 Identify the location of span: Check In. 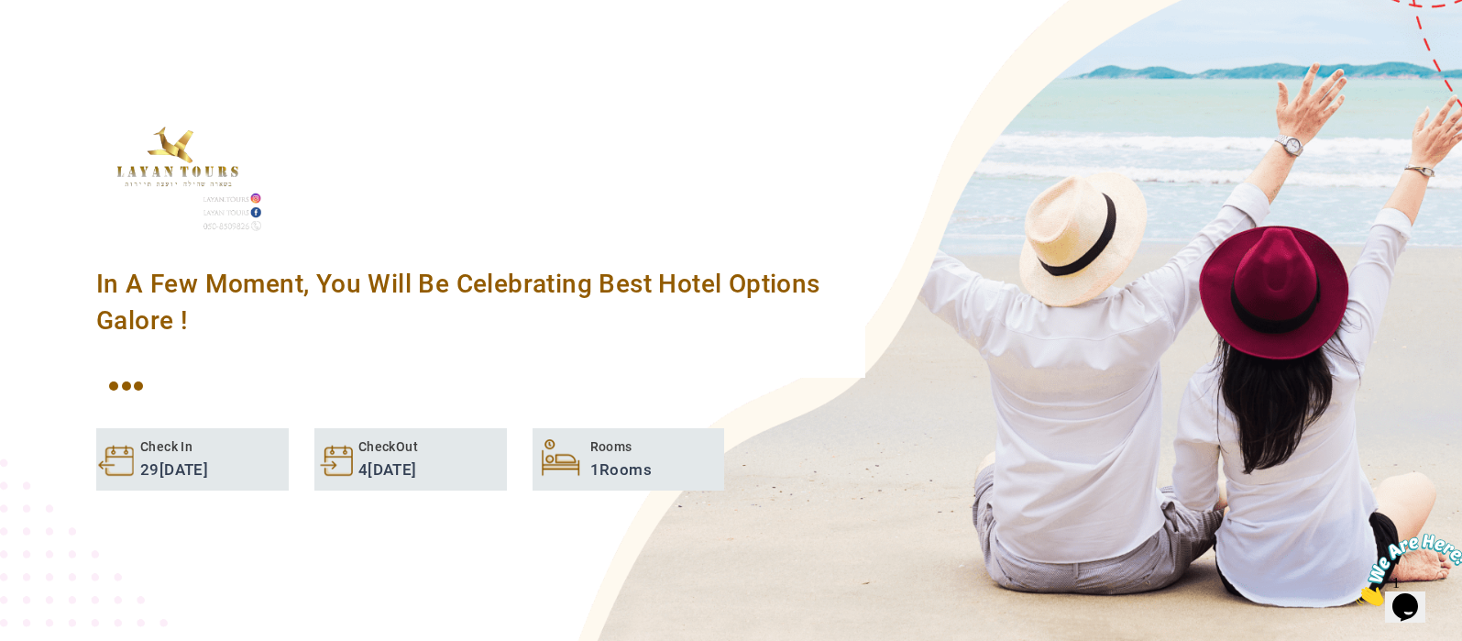
(166, 446).